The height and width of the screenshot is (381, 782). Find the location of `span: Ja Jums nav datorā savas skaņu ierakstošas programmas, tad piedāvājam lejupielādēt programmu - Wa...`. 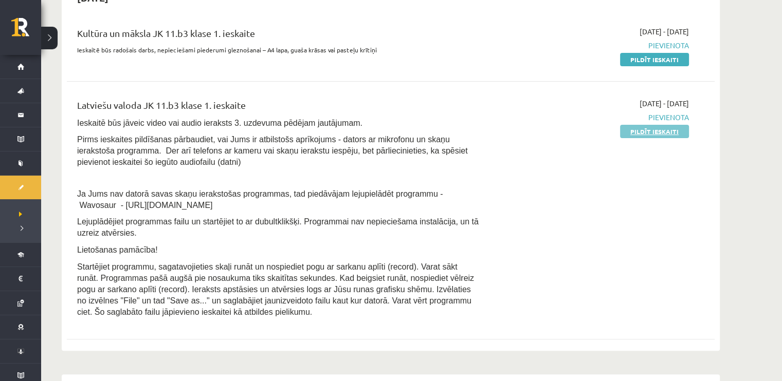

span: Ja Jums nav datorā savas skaņu ierakstošas programmas, tad piedāvājam lejupielādēt programmu - Wa... is located at coordinates (260, 199).